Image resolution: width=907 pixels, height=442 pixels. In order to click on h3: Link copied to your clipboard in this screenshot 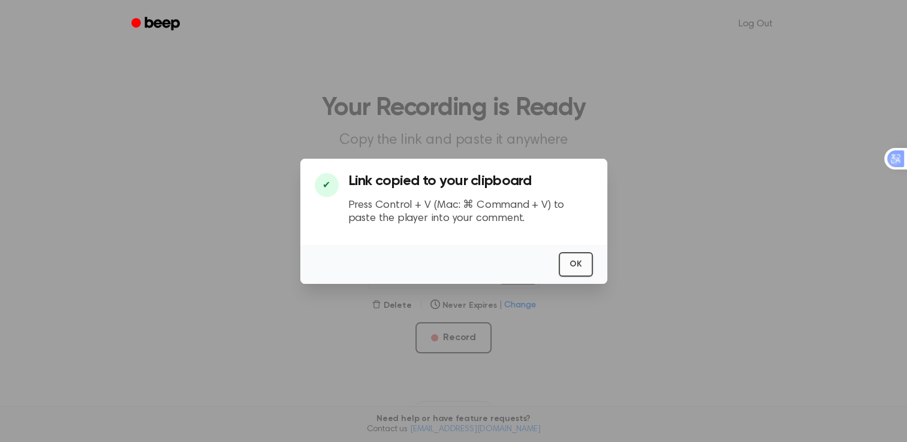, I will do `click(471, 181)`.